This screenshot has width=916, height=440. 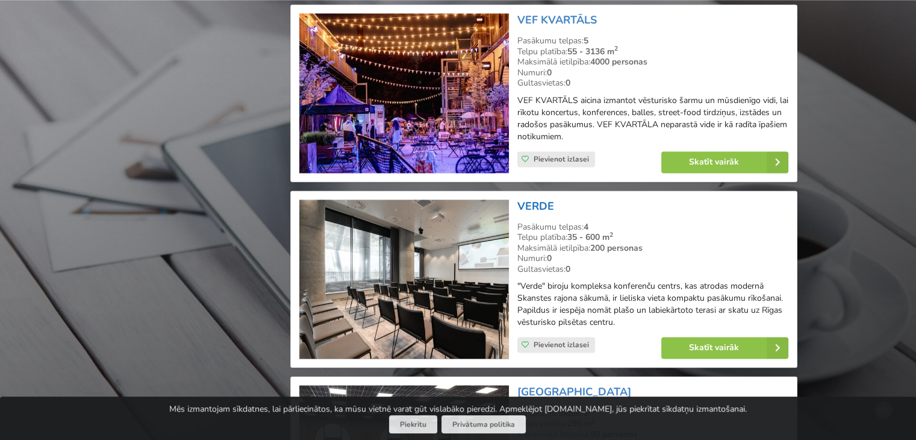 What do you see at coordinates (403, 279) in the screenshot?
I see `img: Konferenču centrs | Rīga | VERDE` at bounding box center [403, 279].